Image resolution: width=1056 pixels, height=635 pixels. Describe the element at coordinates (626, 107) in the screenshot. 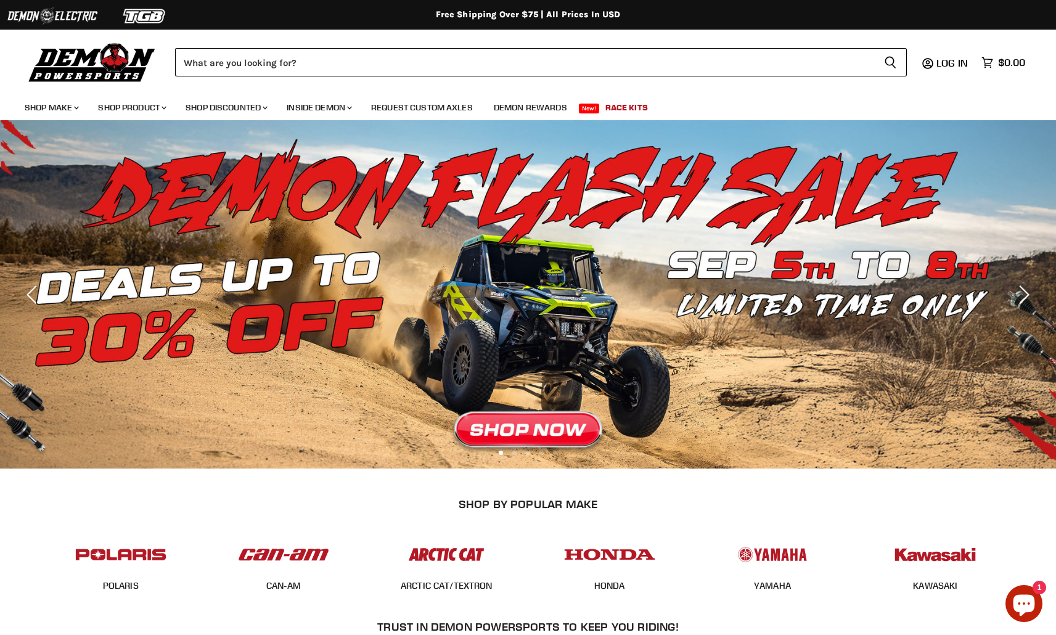

I see `a: Race Kits` at that location.